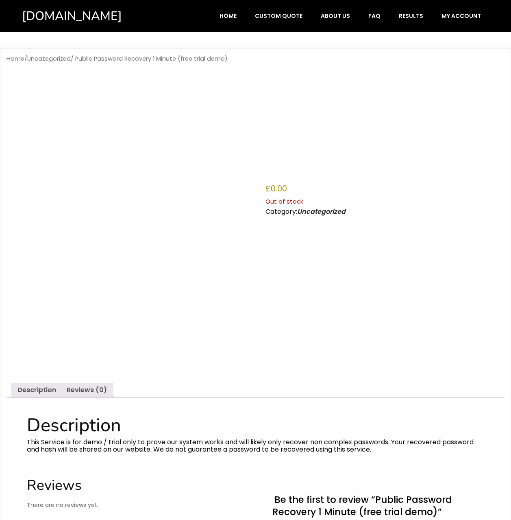 This screenshot has height=520, width=511. Describe the element at coordinates (279, 16) in the screenshot. I see `span: Custom Quote` at that location.